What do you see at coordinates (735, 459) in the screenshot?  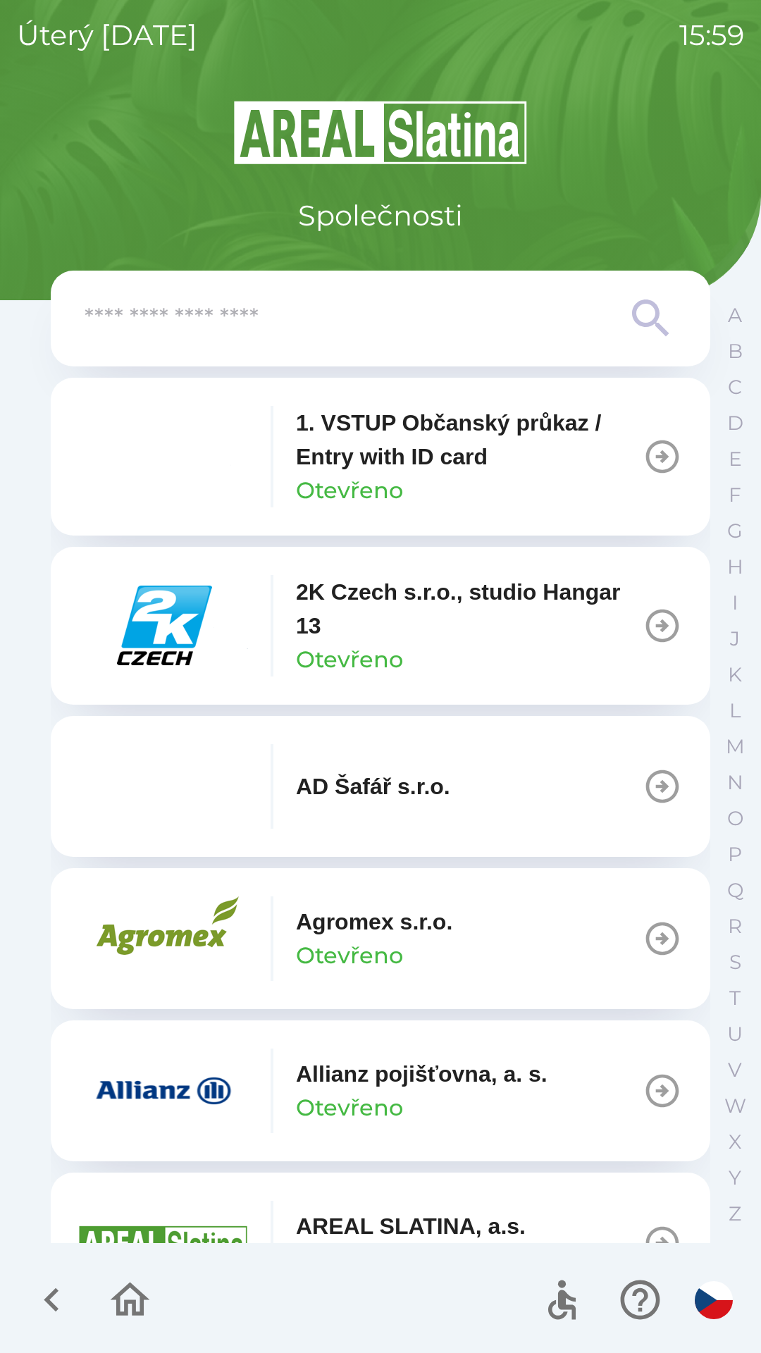 I see `button: E` at bounding box center [735, 459].